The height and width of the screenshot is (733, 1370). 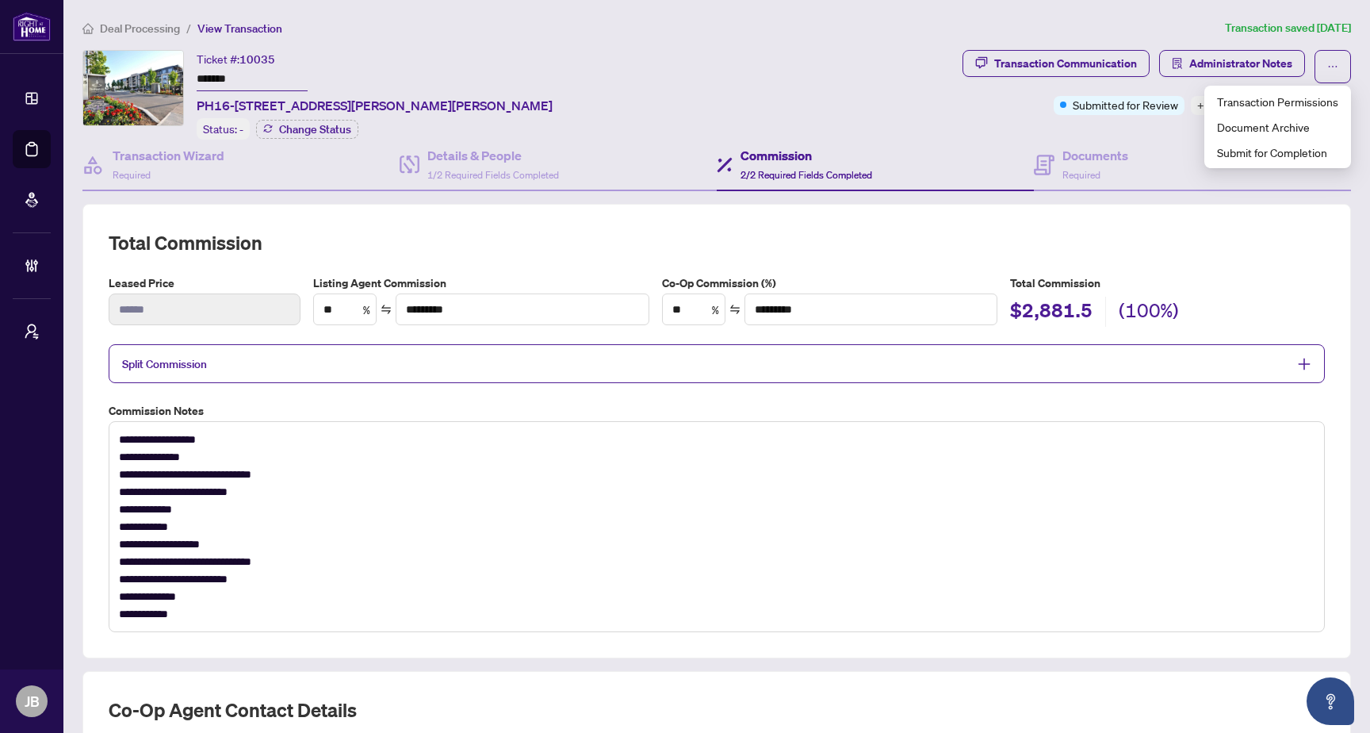 I want to click on span: ellipsis, so click(x=1333, y=67).